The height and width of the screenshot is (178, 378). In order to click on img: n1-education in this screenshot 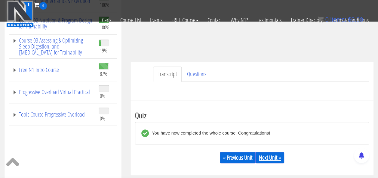, I will do `click(20, 14)`.